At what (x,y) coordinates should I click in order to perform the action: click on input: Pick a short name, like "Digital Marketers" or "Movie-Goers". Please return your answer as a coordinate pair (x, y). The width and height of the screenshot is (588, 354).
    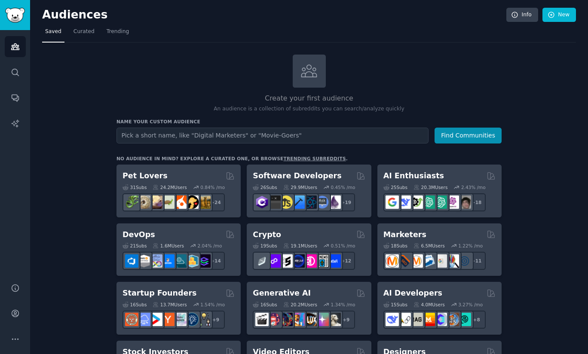
    Looking at the image, I should click on (273, 135).